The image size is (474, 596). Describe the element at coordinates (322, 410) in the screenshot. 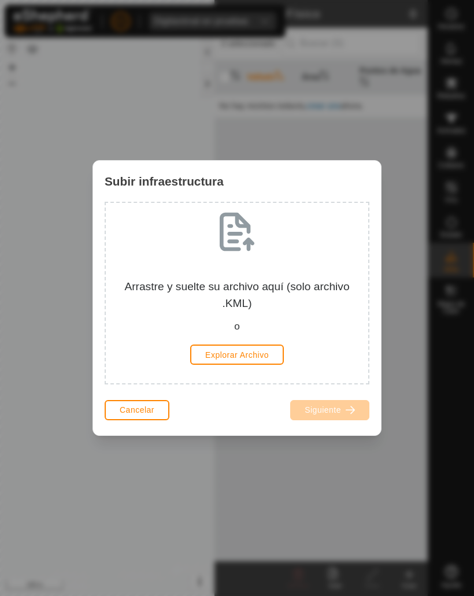

I see `span: Siguiente` at that location.